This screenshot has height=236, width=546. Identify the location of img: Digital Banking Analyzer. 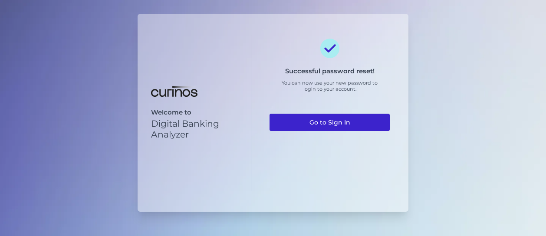
(174, 92).